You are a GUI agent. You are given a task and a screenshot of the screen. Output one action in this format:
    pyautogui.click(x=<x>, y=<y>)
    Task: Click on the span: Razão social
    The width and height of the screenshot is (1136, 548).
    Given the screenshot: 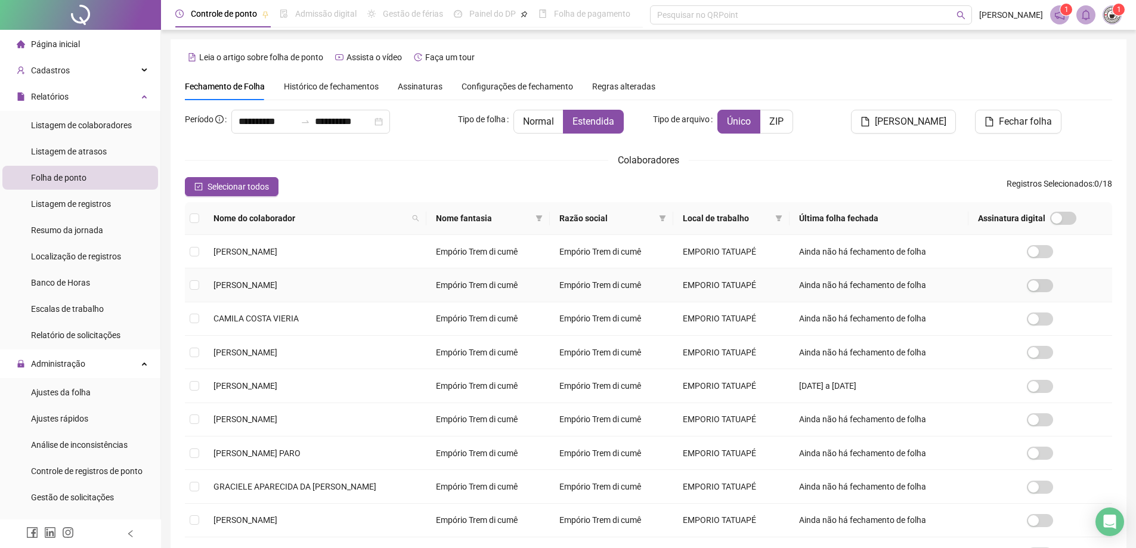 What is the action you would take?
    pyautogui.click(x=606, y=218)
    